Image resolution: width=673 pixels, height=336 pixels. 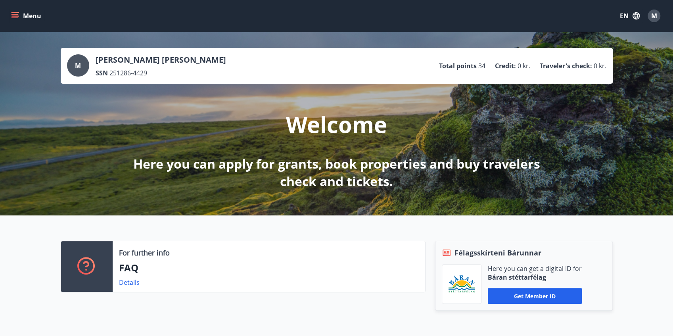 I want to click on p: Here you can get a digital ID for, so click(x=534, y=268).